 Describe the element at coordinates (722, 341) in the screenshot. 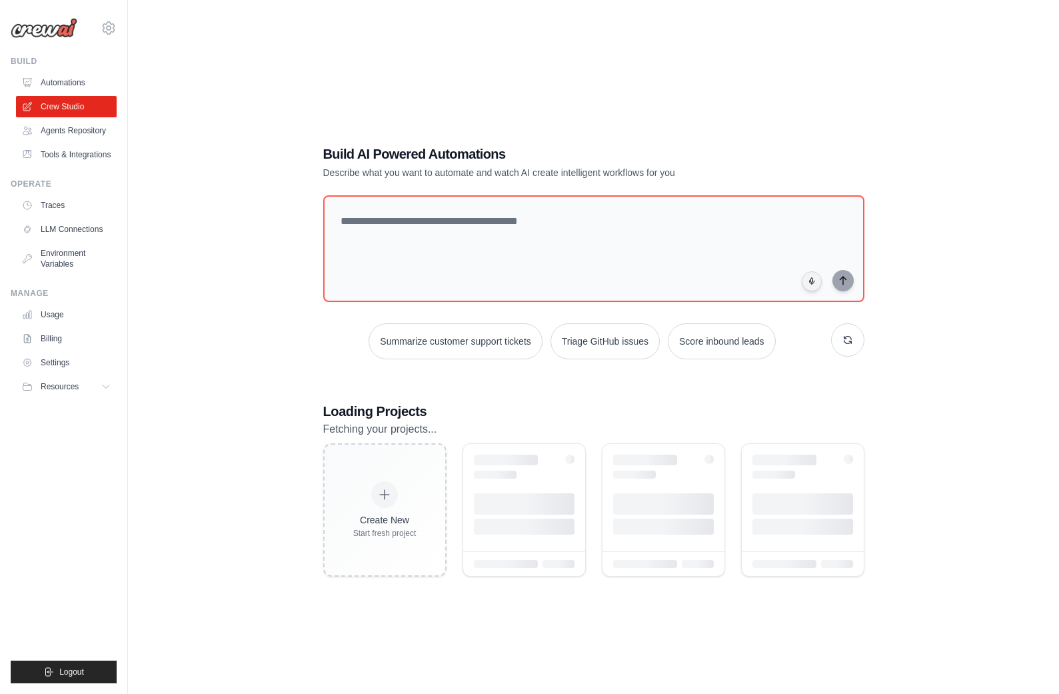

I see `button: Score inbound leads` at that location.